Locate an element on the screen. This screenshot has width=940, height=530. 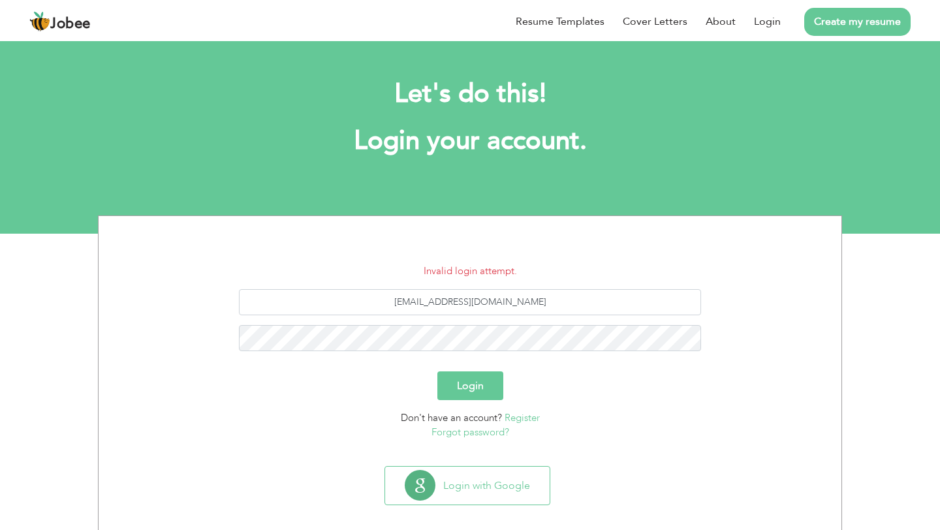
a: Forgot password? is located at coordinates (470, 432).